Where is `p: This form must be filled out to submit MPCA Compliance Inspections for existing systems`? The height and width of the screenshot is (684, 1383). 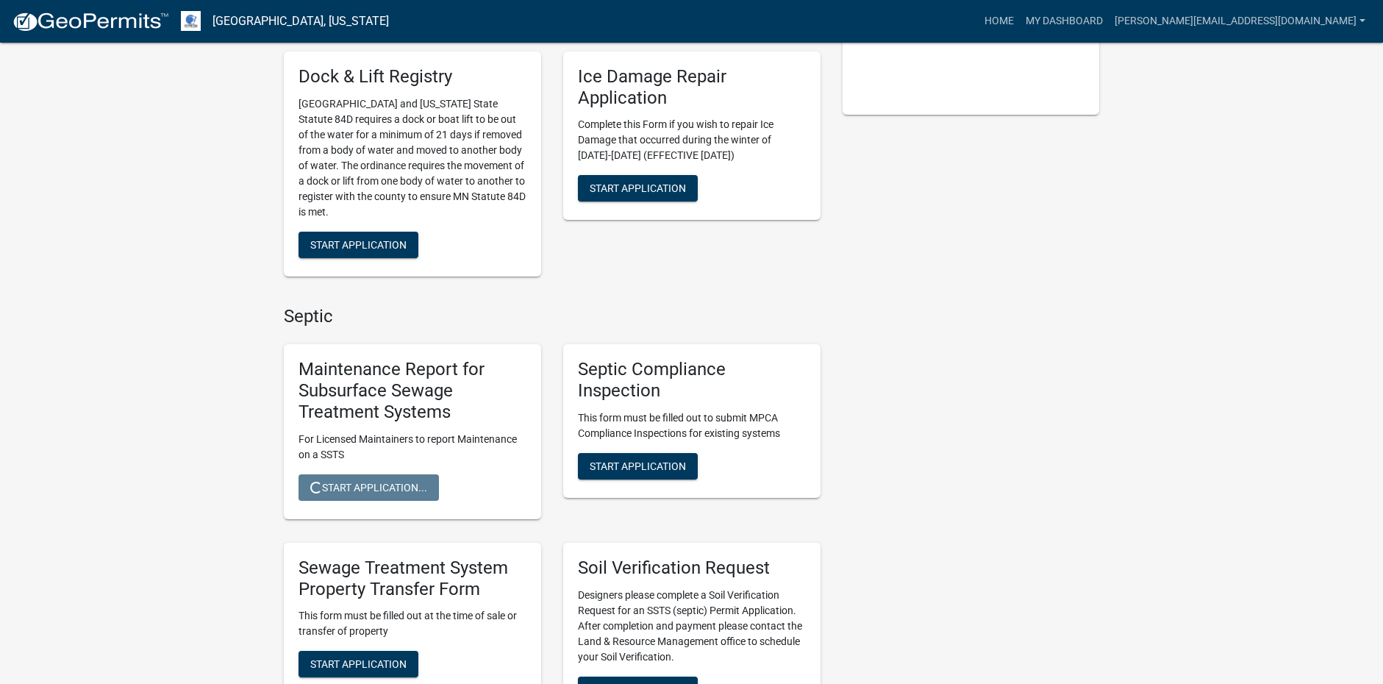
p: This form must be filled out to submit MPCA Compliance Inspections for existing systems is located at coordinates (692, 426).